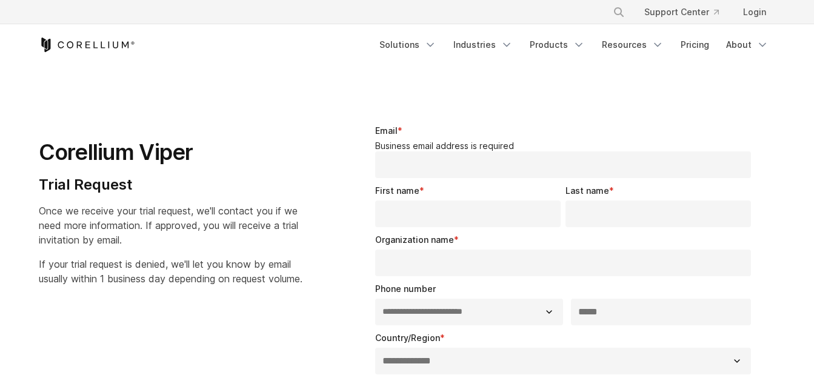 This screenshot has height=378, width=814. What do you see at coordinates (587, 190) in the screenshot?
I see `span: Last name` at bounding box center [587, 190].